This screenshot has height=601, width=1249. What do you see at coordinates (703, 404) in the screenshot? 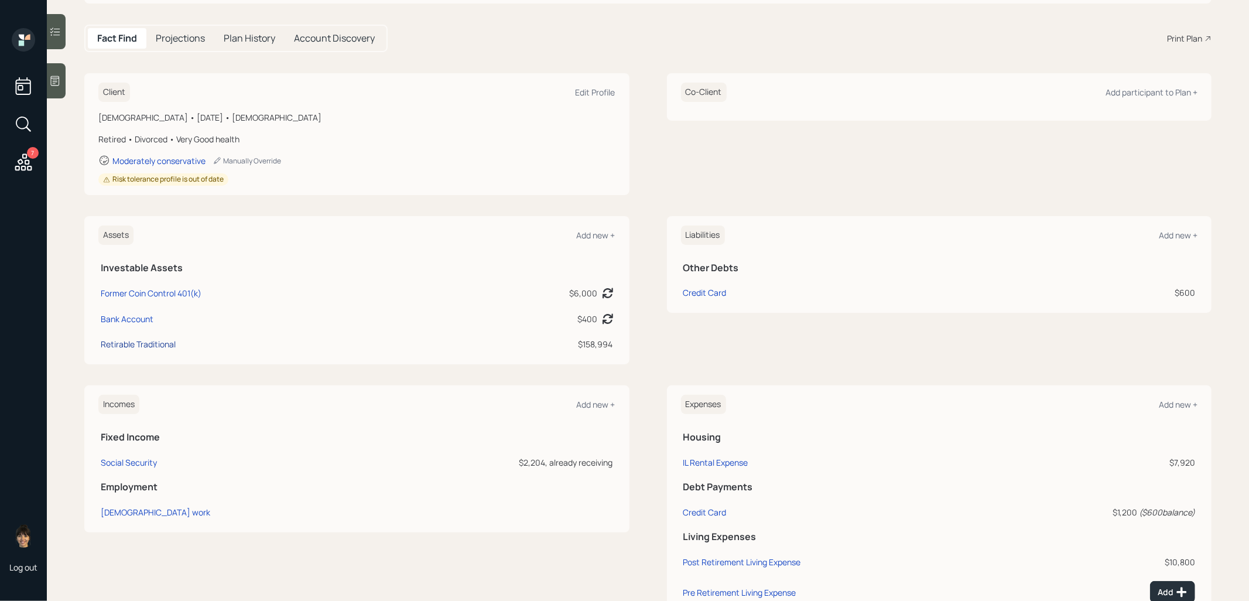
I see `h6: Expenses` at bounding box center [703, 404].